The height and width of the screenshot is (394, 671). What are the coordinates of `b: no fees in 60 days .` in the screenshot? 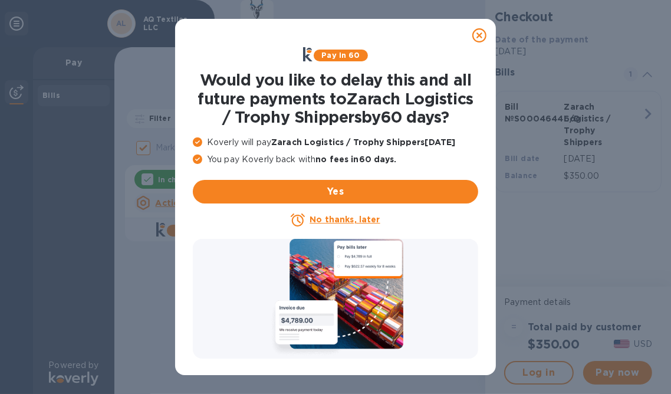 It's located at (356, 159).